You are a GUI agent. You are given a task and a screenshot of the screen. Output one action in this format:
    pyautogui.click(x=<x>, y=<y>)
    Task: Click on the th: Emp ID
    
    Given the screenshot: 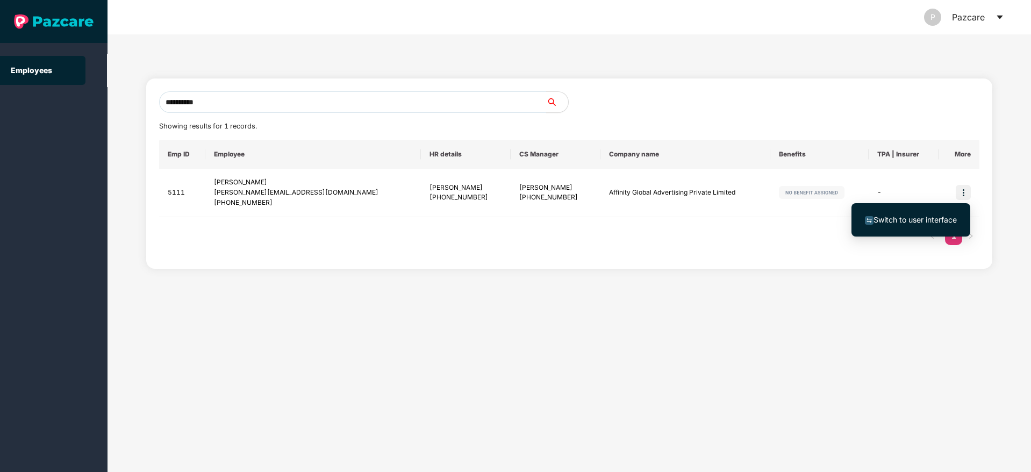 What is the action you would take?
    pyautogui.click(x=182, y=154)
    